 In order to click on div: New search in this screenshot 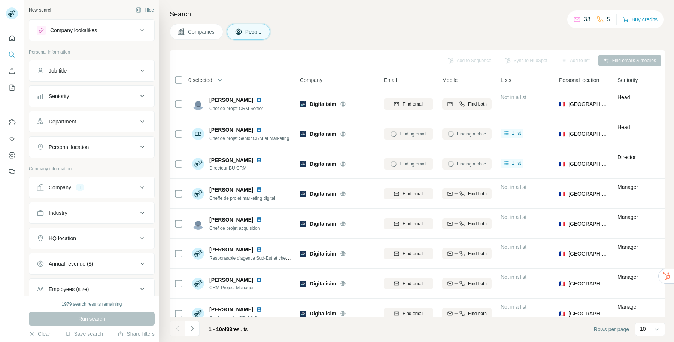, I will do `click(40, 10)`.